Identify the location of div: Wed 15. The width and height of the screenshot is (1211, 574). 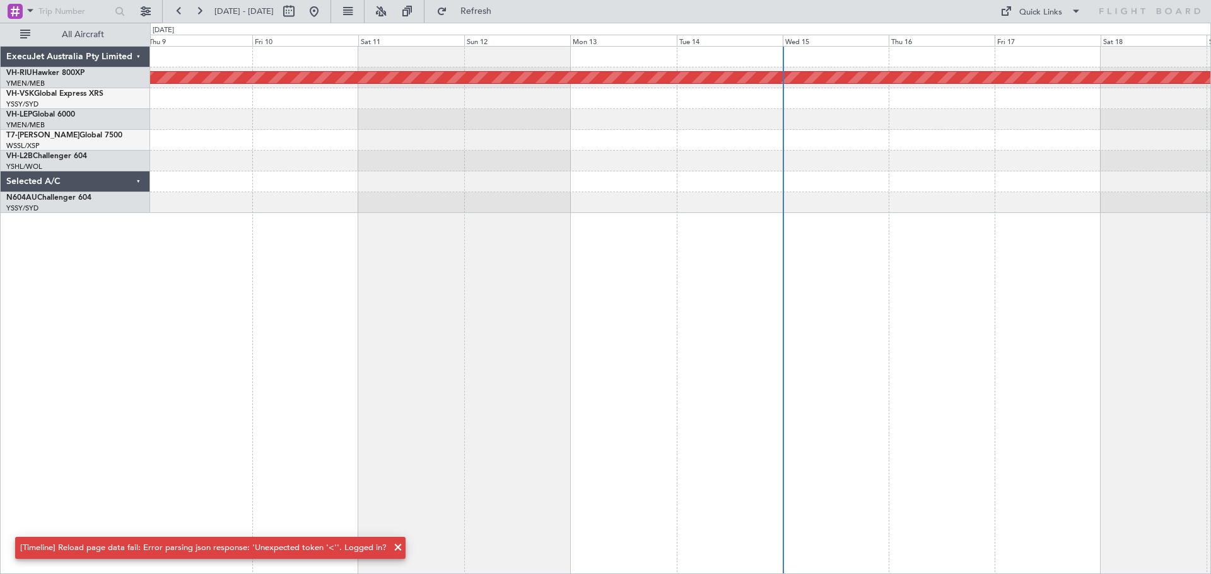
(836, 40).